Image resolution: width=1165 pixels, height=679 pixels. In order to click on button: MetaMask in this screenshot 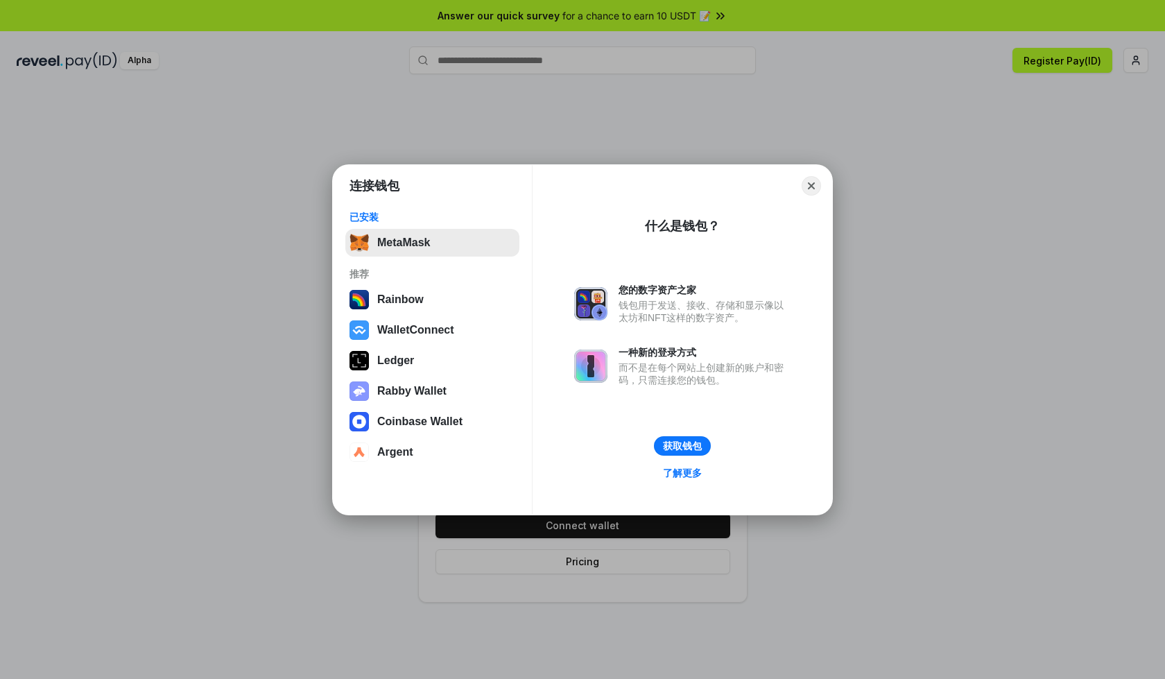, I will do `click(432, 243)`.